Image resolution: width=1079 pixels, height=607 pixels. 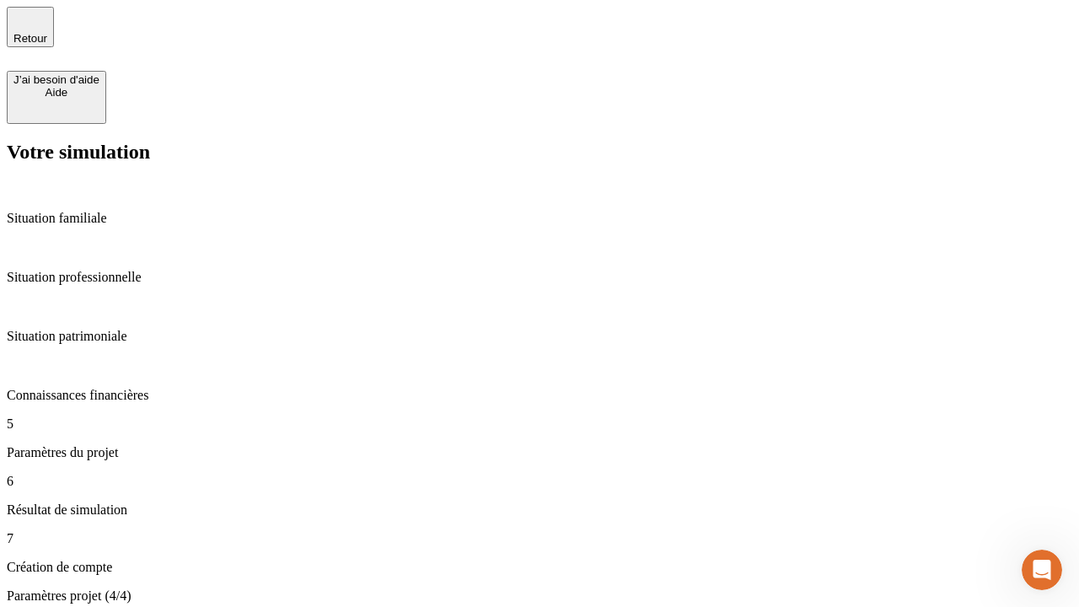 I want to click on p: Connaissances financières, so click(x=539, y=395).